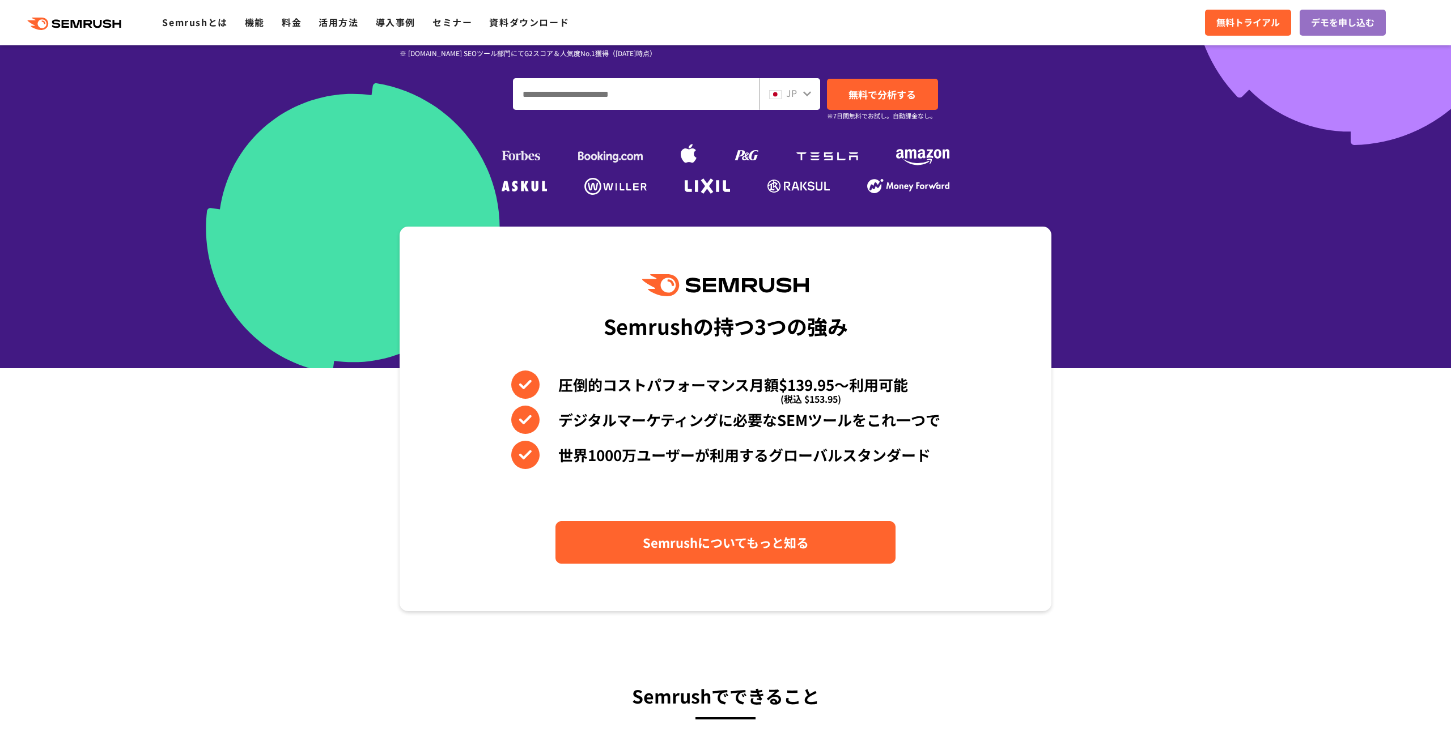  Describe the element at coordinates (810, 399) in the screenshot. I see `span: (税込 $153.95)` at that location.